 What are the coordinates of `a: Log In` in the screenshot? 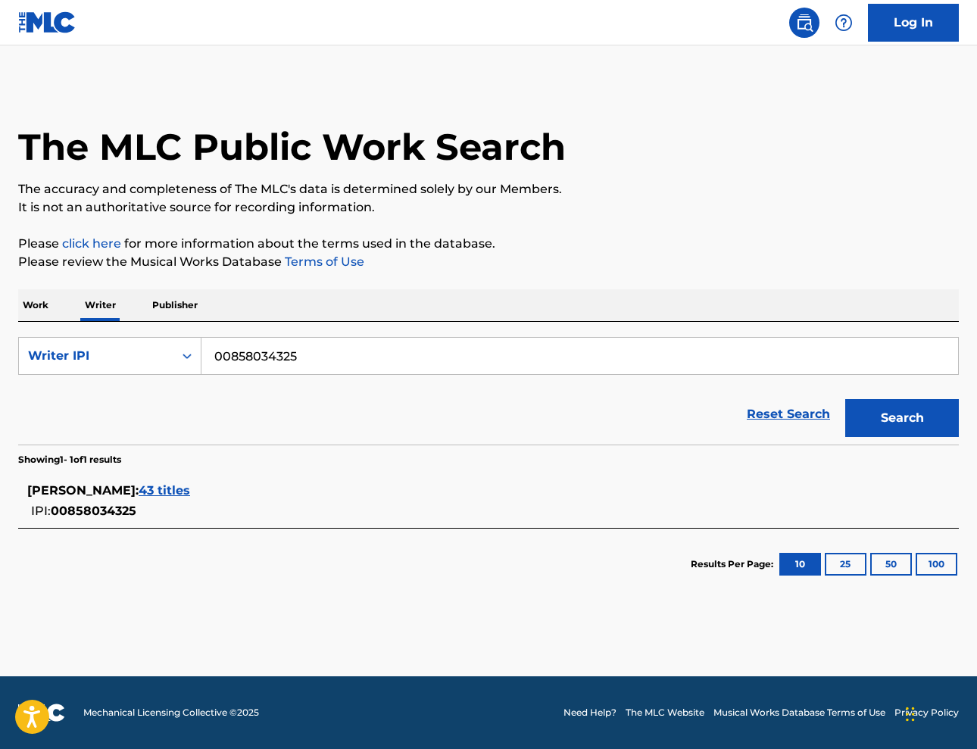 It's located at (913, 23).